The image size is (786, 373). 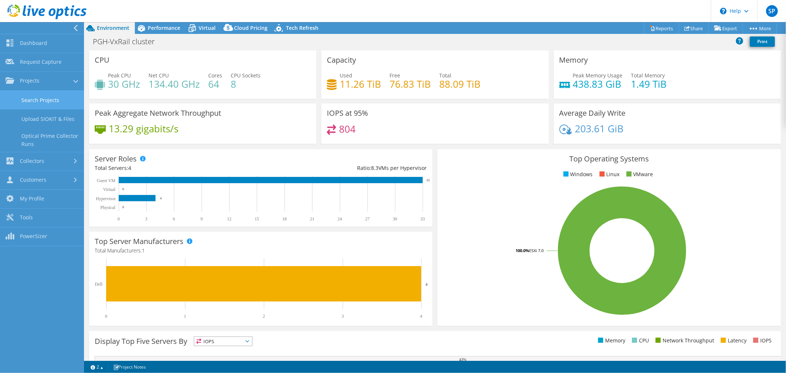 What do you see at coordinates (124, 84) in the screenshot?
I see `h4: 30 GHz` at bounding box center [124, 84].